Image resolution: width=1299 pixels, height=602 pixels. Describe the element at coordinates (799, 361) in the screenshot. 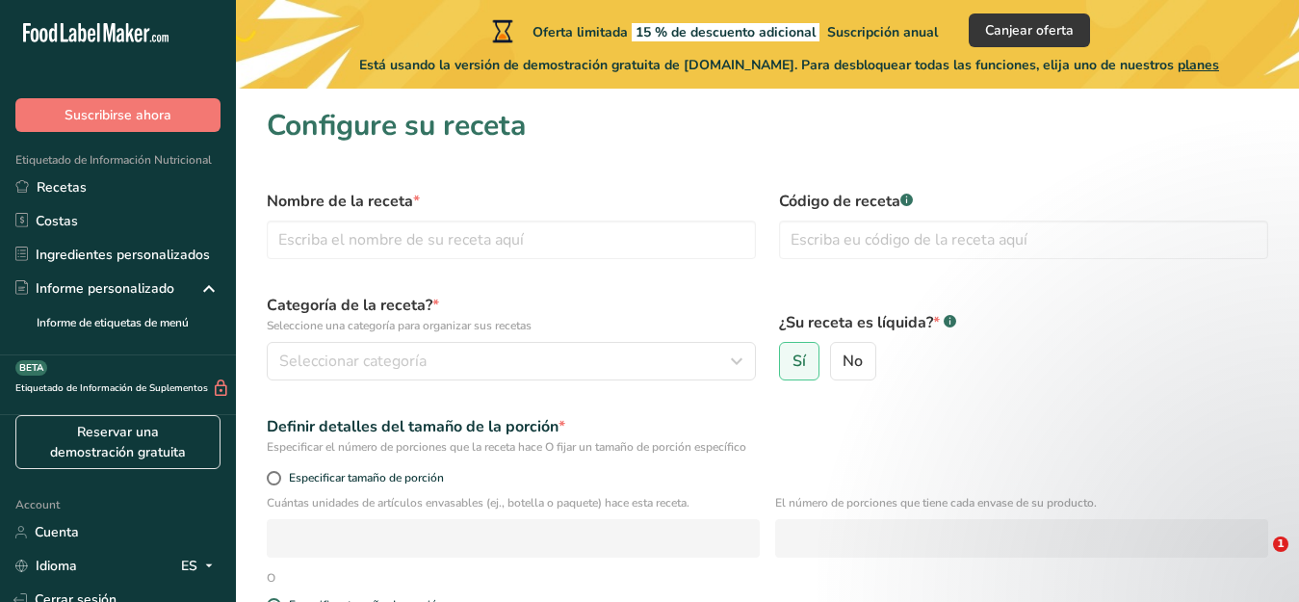

I see `span: Sí` at that location.